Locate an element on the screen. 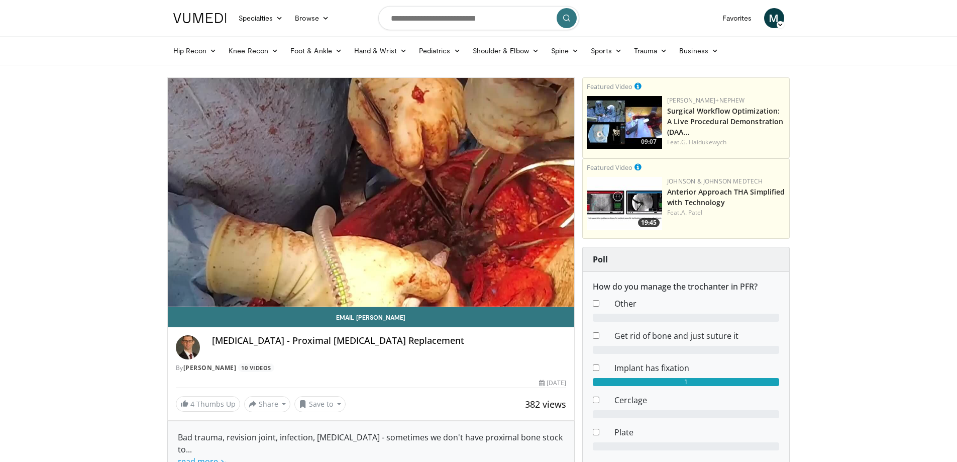  a: A. Patel is located at coordinates (692, 212).